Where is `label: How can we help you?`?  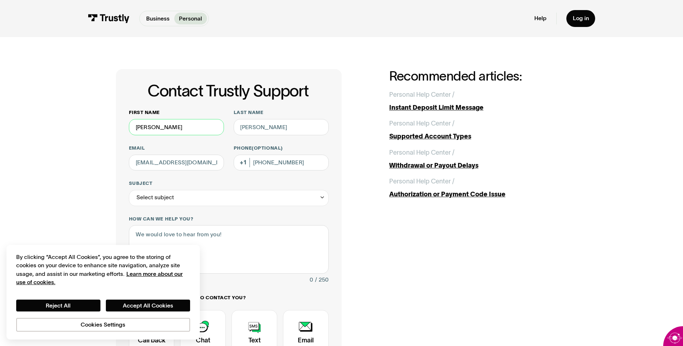 label: How can we help you? is located at coordinates (229, 219).